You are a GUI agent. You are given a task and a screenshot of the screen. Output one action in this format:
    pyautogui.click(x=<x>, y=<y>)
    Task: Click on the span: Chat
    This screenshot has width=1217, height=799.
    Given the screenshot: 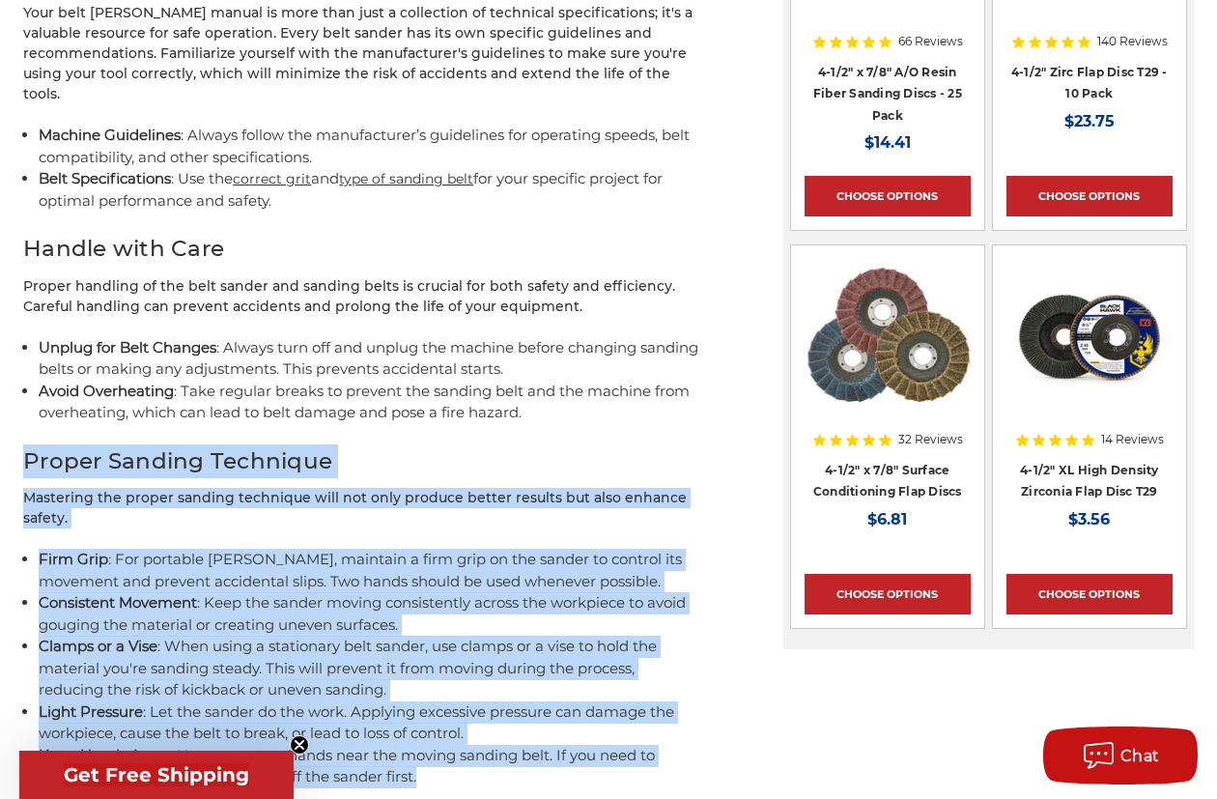 What is the action you would take?
    pyautogui.click(x=1139, y=755)
    